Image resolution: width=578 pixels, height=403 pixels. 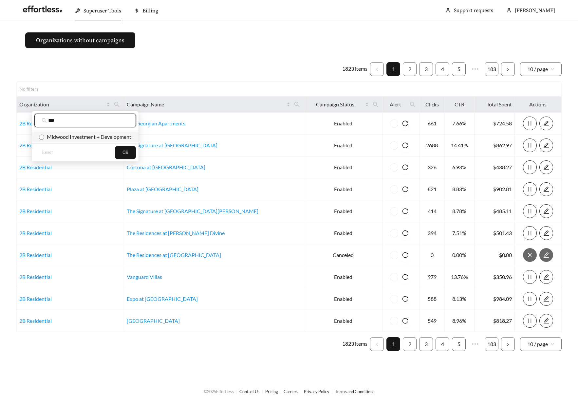 What do you see at coordinates (459, 321) in the screenshot?
I see `td: 8.96%` at bounding box center [459, 321].